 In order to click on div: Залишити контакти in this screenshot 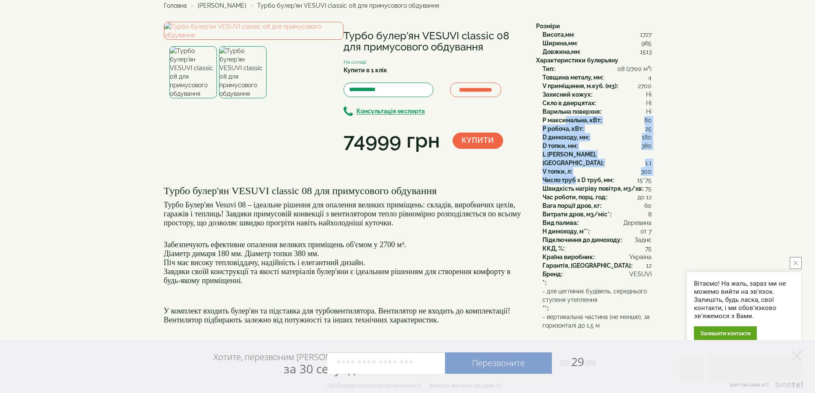, I will do `click(725, 333)`.